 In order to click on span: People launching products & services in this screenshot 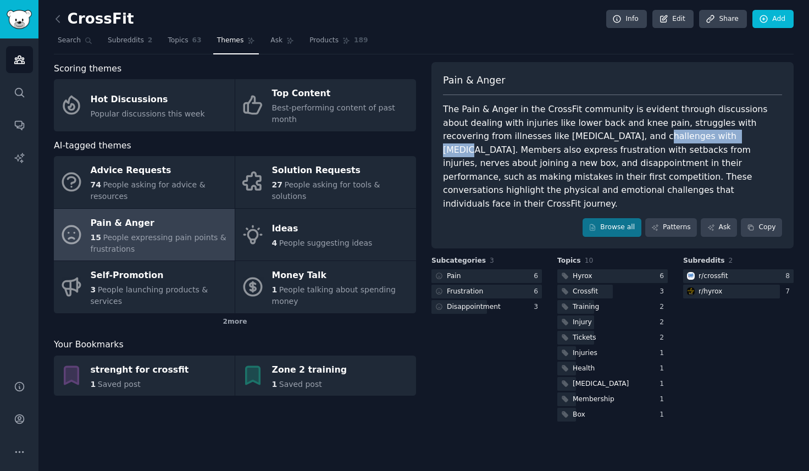, I will do `click(149, 295)`.